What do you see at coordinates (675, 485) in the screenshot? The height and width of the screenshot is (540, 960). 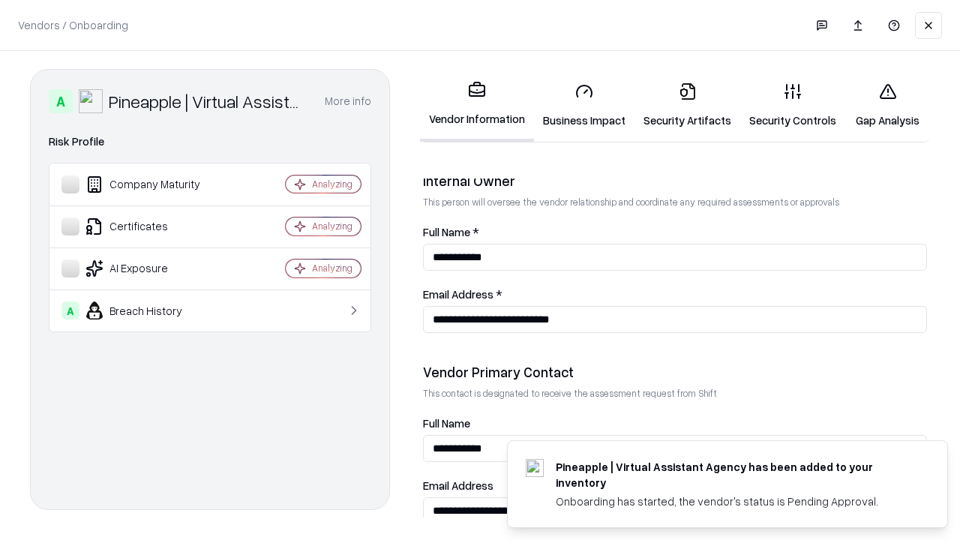 I see `label: Email Address` at bounding box center [675, 485].